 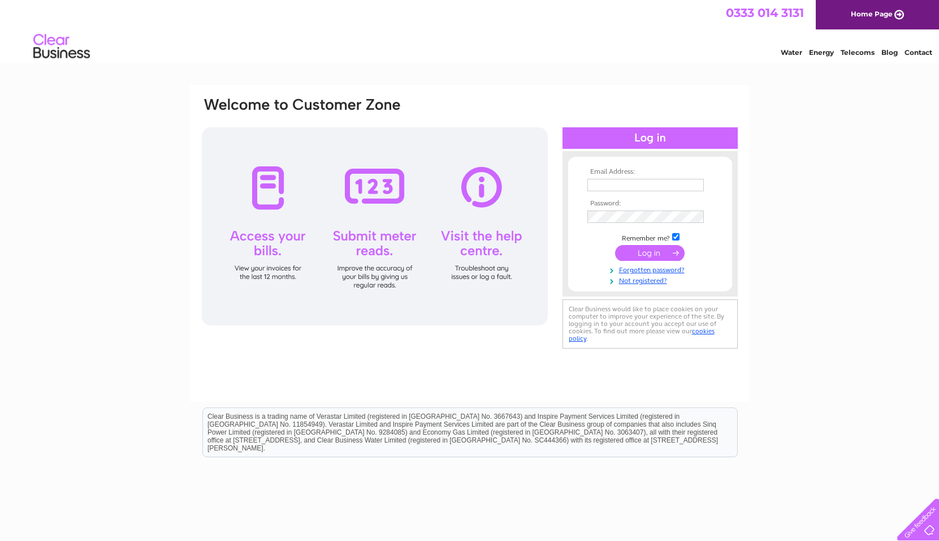 I want to click on a: Telecoms, so click(x=858, y=52).